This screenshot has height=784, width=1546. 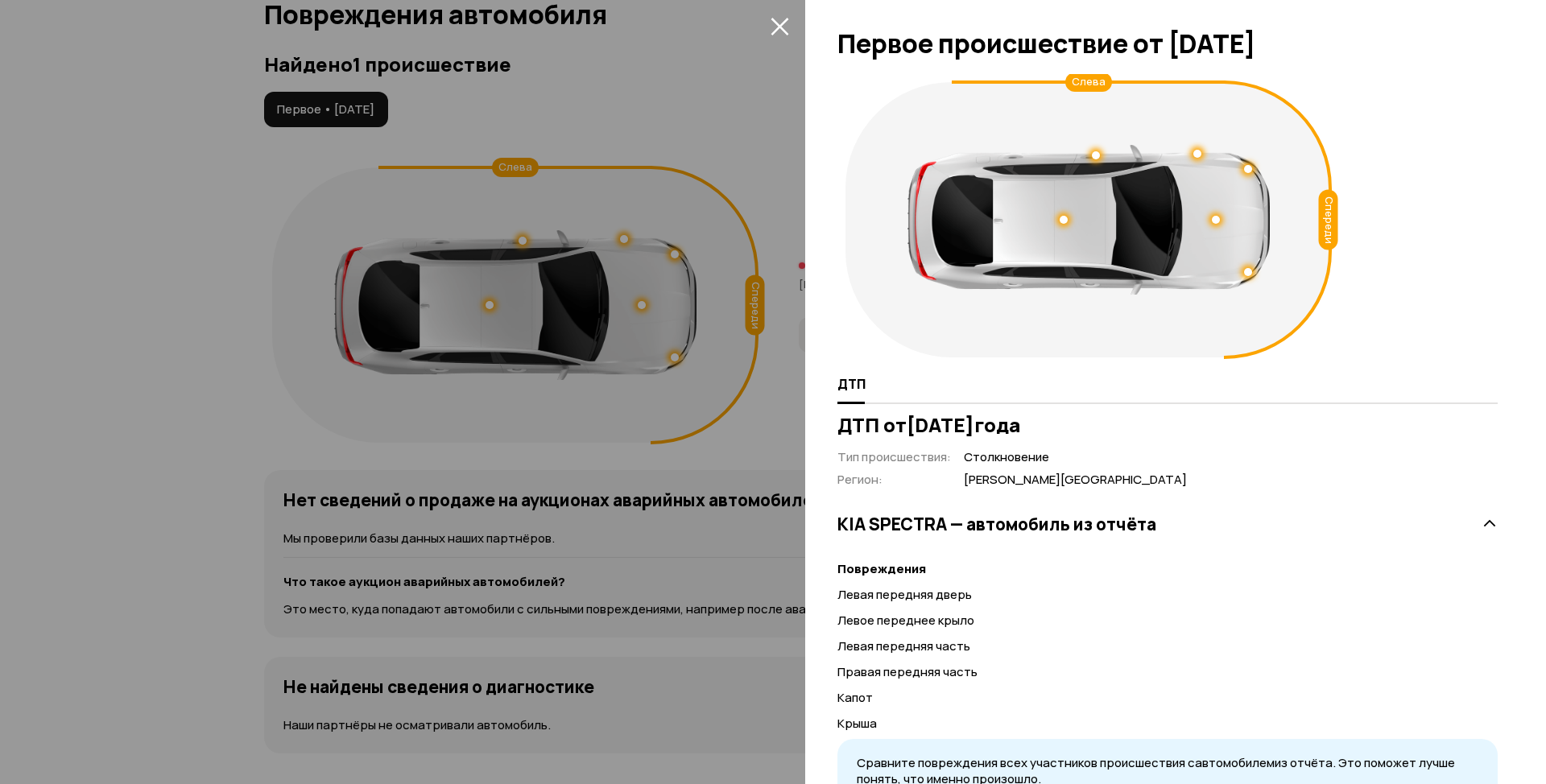 I want to click on p: Левая передняя дверь, so click(x=1167, y=594).